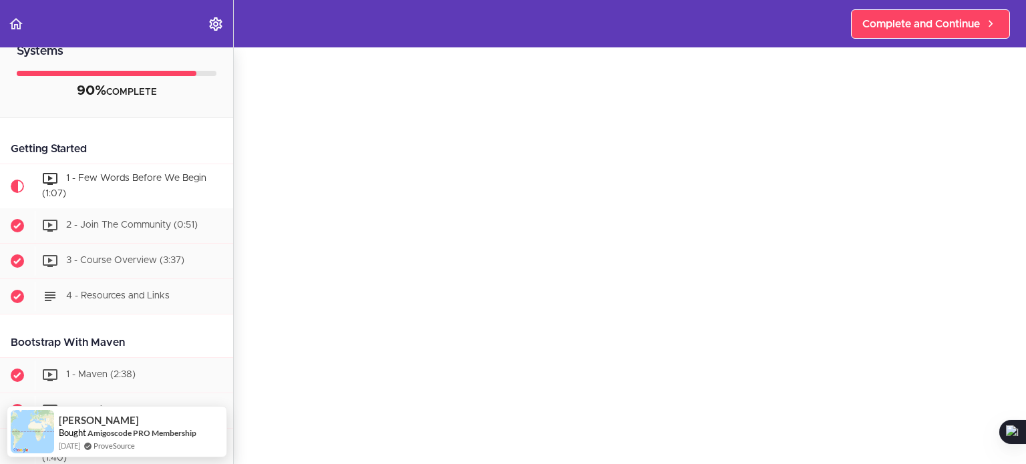 This screenshot has width=1026, height=464. I want to click on span: 3 - Course Overview (3:37), so click(125, 261).